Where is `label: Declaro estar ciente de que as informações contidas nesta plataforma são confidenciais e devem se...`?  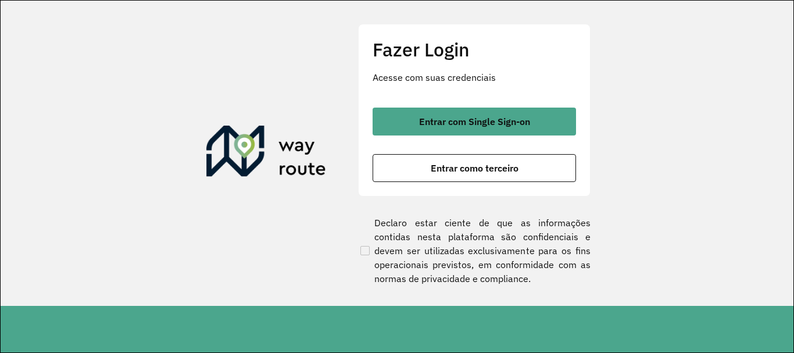
label: Declaro estar ciente de que as informações contidas nesta plataforma são confidenciais e devem se... is located at coordinates (474, 251).